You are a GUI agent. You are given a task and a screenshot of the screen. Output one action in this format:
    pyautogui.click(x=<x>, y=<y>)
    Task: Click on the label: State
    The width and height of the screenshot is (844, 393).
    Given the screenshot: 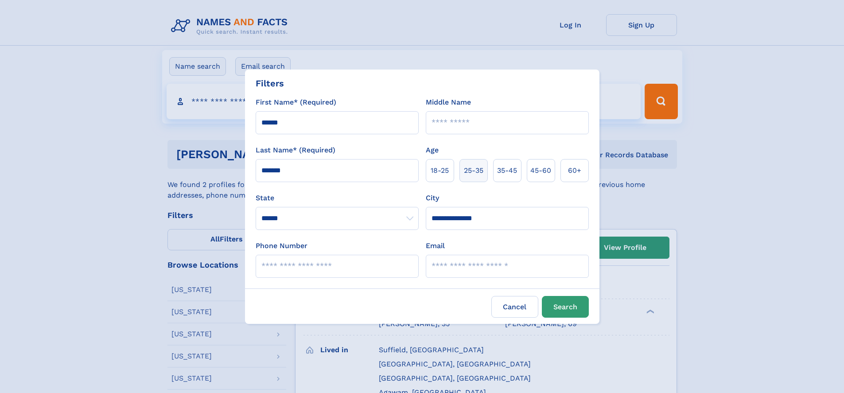 What is the action you would take?
    pyautogui.click(x=337, y=198)
    